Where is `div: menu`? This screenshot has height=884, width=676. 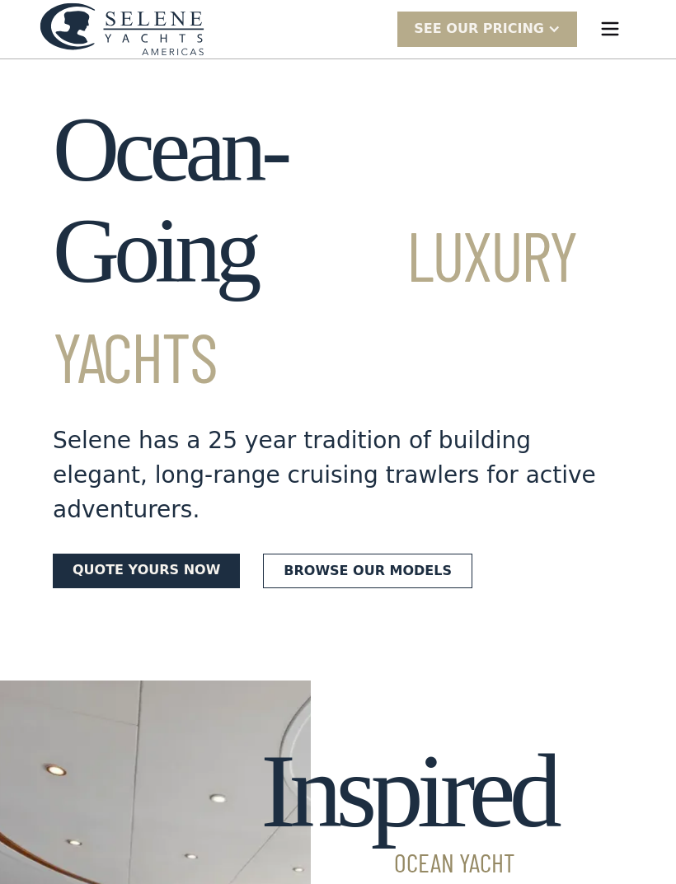 div: menu is located at coordinates (610, 29).